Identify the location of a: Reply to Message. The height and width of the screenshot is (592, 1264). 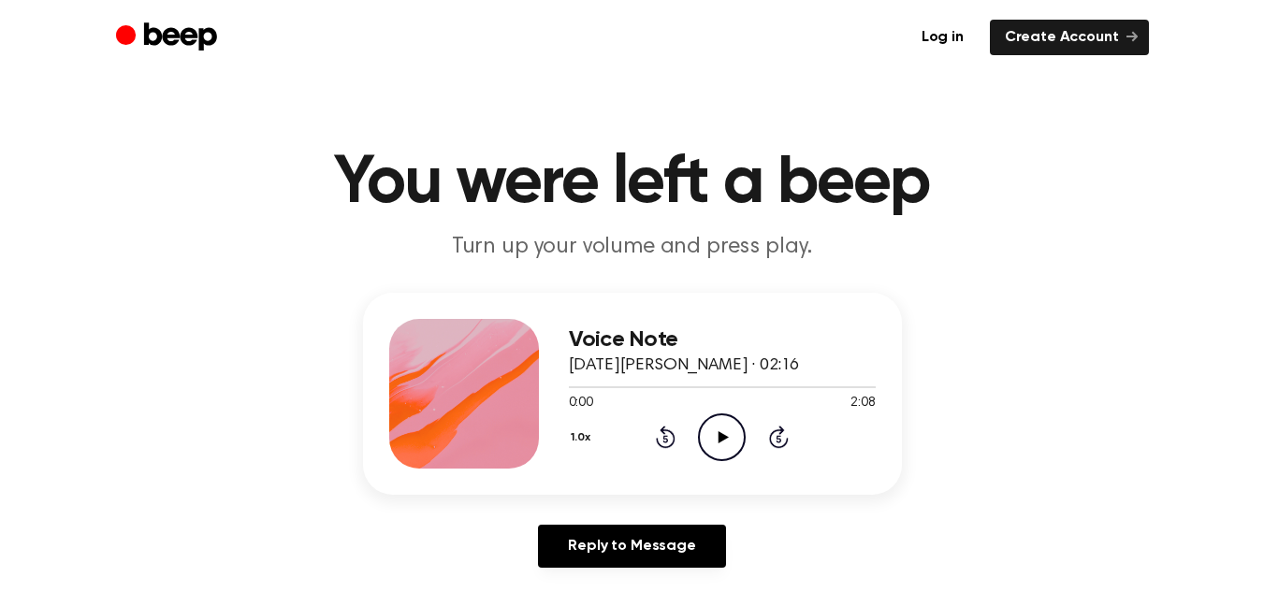
(632, 547).